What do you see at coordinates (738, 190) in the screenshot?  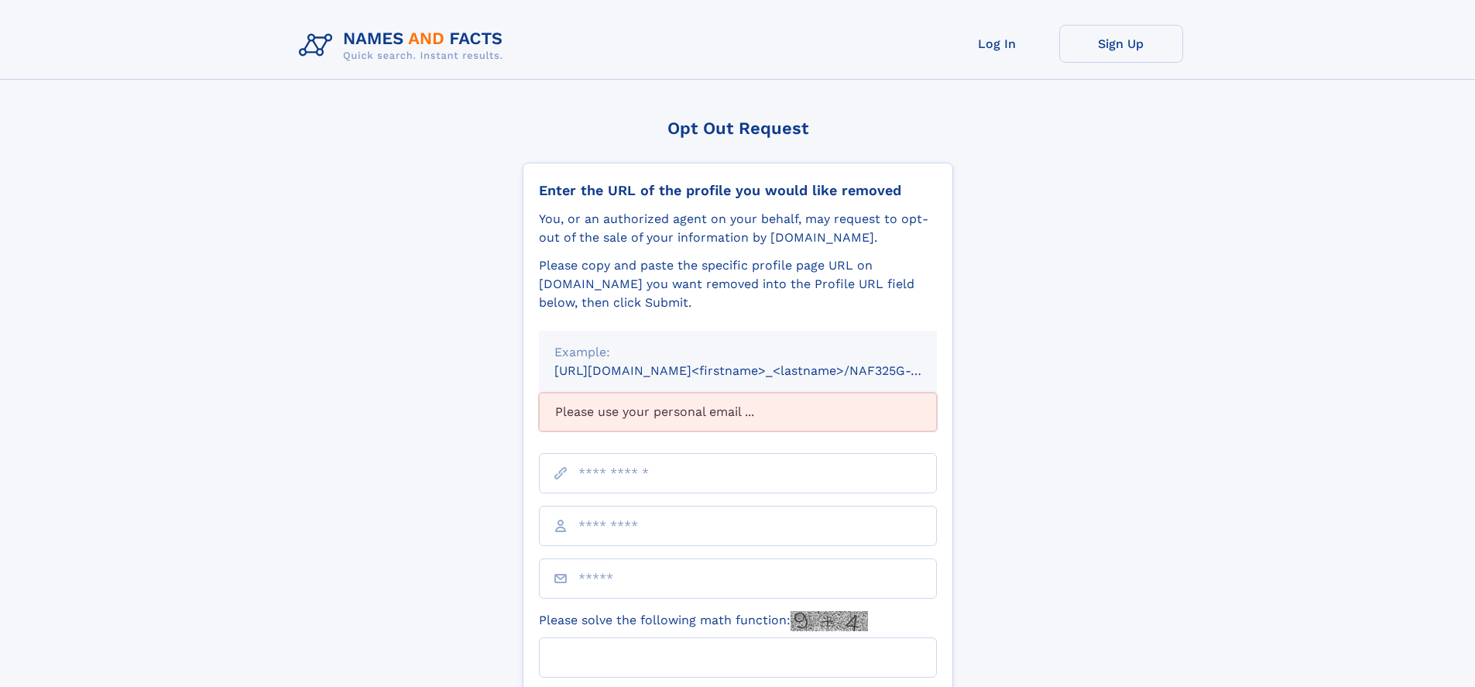 I see `div: Enter the URL of the profile you would like removed` at bounding box center [738, 190].